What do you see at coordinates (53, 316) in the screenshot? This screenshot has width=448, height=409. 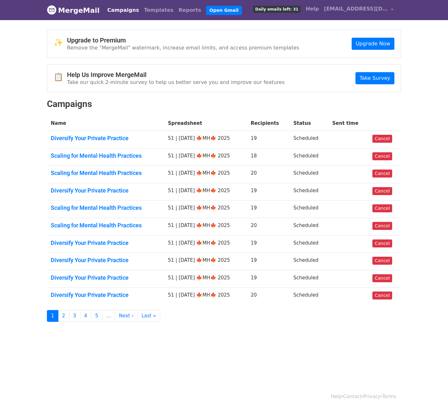 I see `a: 1` at bounding box center [53, 316].